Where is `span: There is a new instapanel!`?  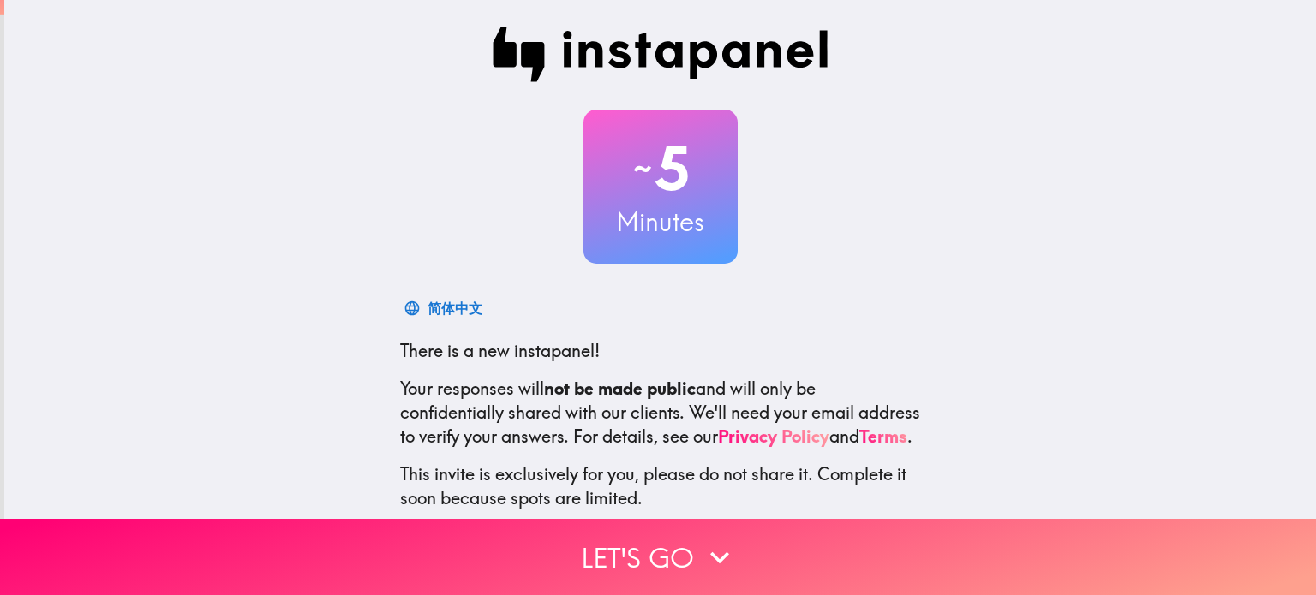
span: There is a new instapanel! is located at coordinates (499, 350).